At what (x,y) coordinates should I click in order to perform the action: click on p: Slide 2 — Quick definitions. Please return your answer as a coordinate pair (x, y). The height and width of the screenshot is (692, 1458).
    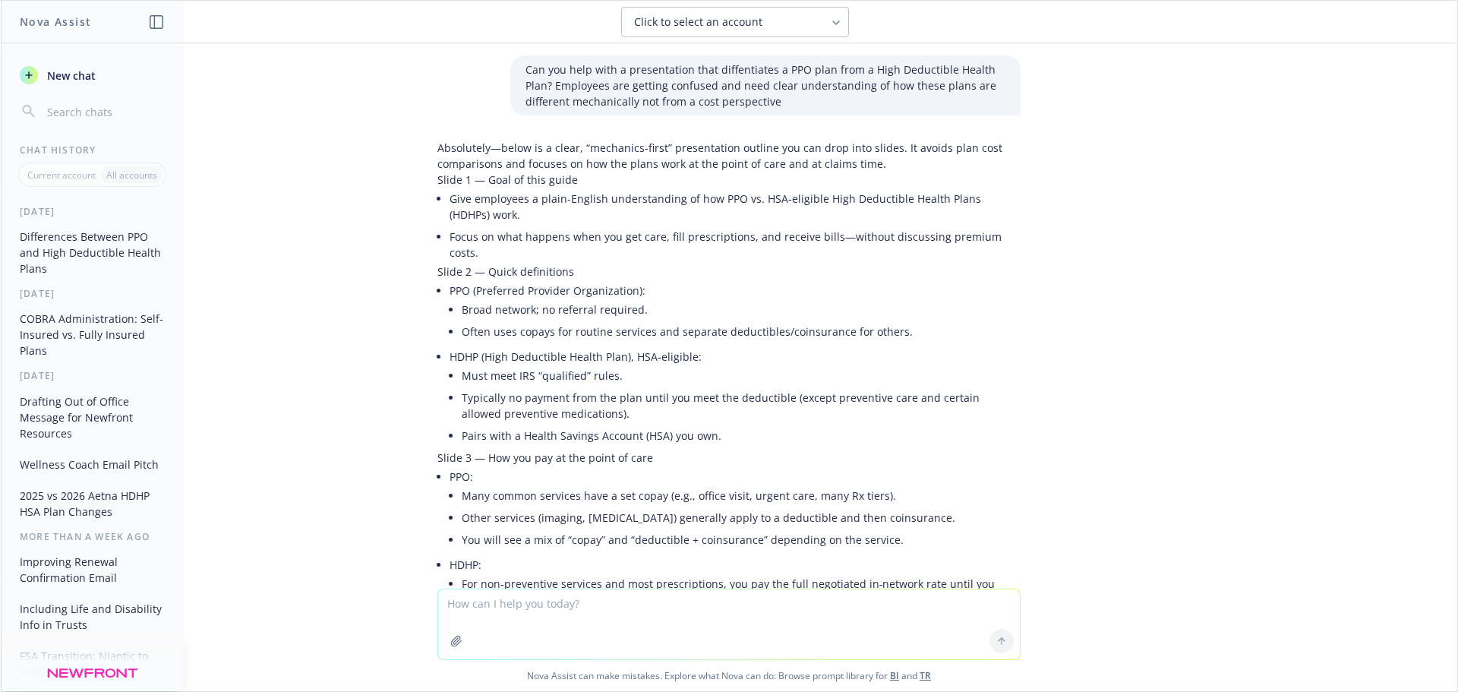
    Looking at the image, I should click on (729, 271).